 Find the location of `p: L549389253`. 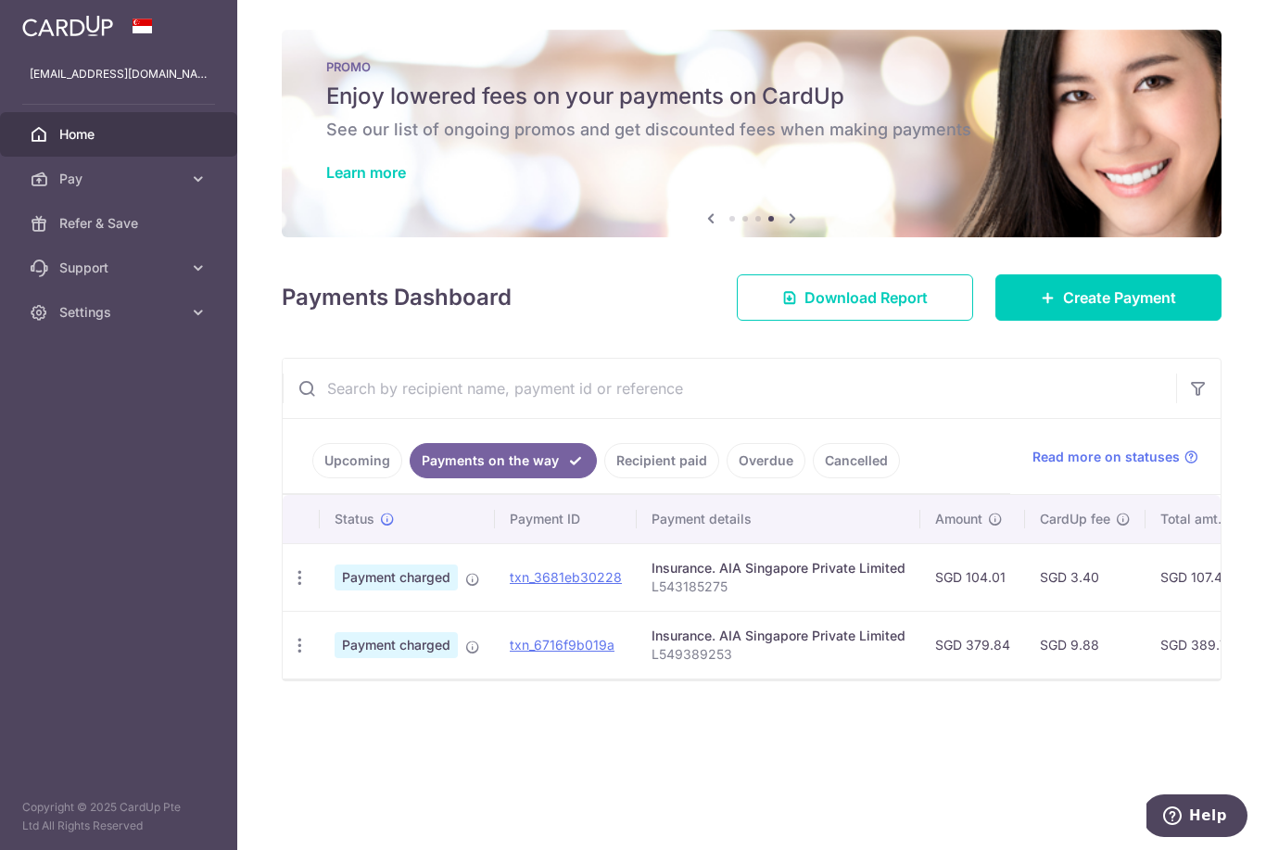

p: L549389253 is located at coordinates (779, 654).